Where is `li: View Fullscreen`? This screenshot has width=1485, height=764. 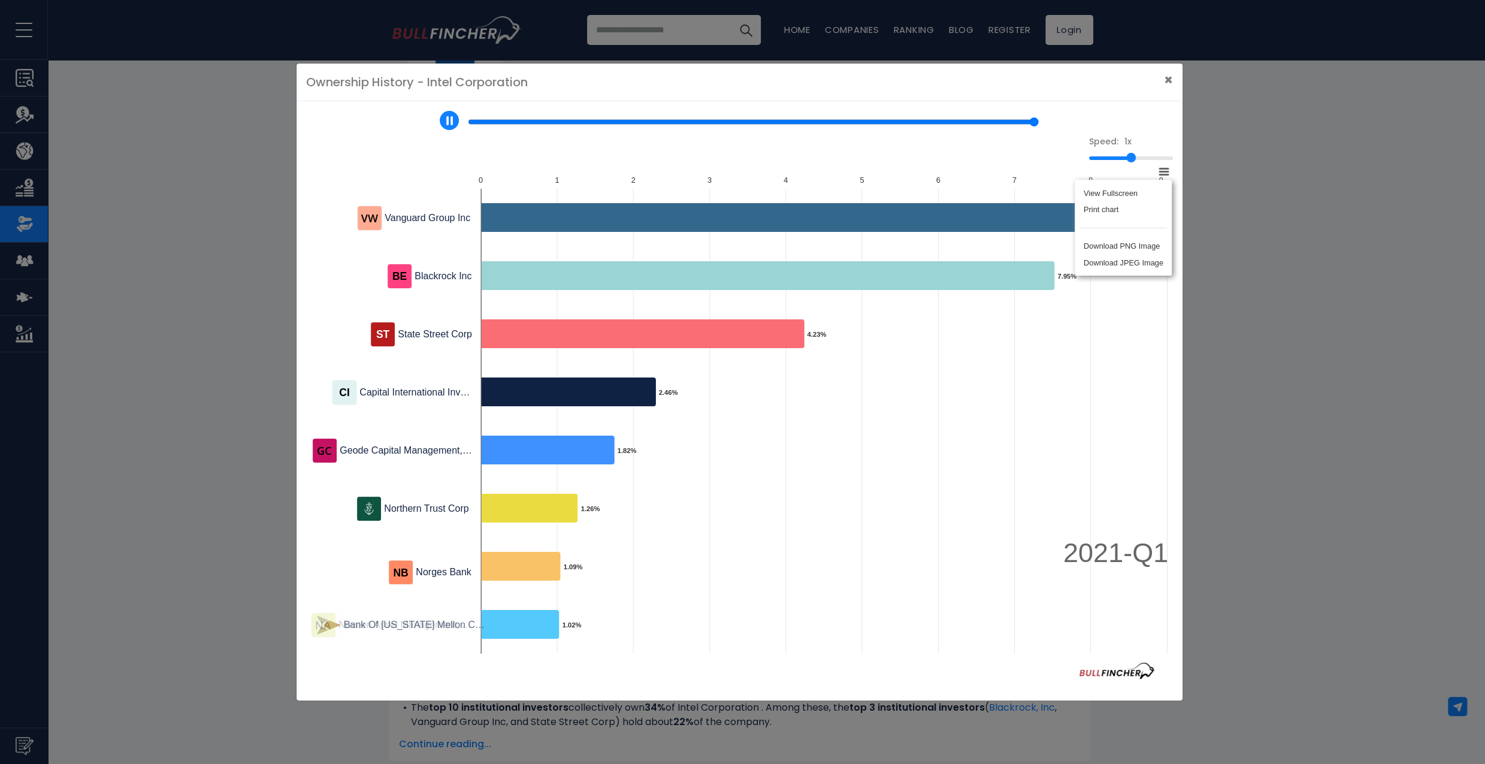
li: View Fullscreen is located at coordinates (1123, 193).